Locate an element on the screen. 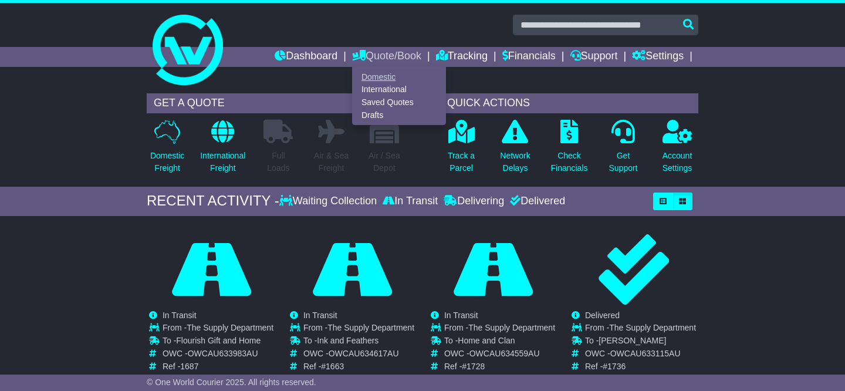 Image resolution: width=845 pixels, height=391 pixels. span: #1728 is located at coordinates (473, 366).